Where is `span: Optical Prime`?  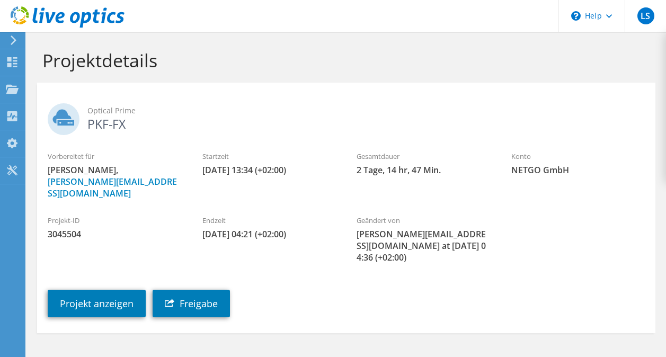 span: Optical Prime is located at coordinates (366, 111).